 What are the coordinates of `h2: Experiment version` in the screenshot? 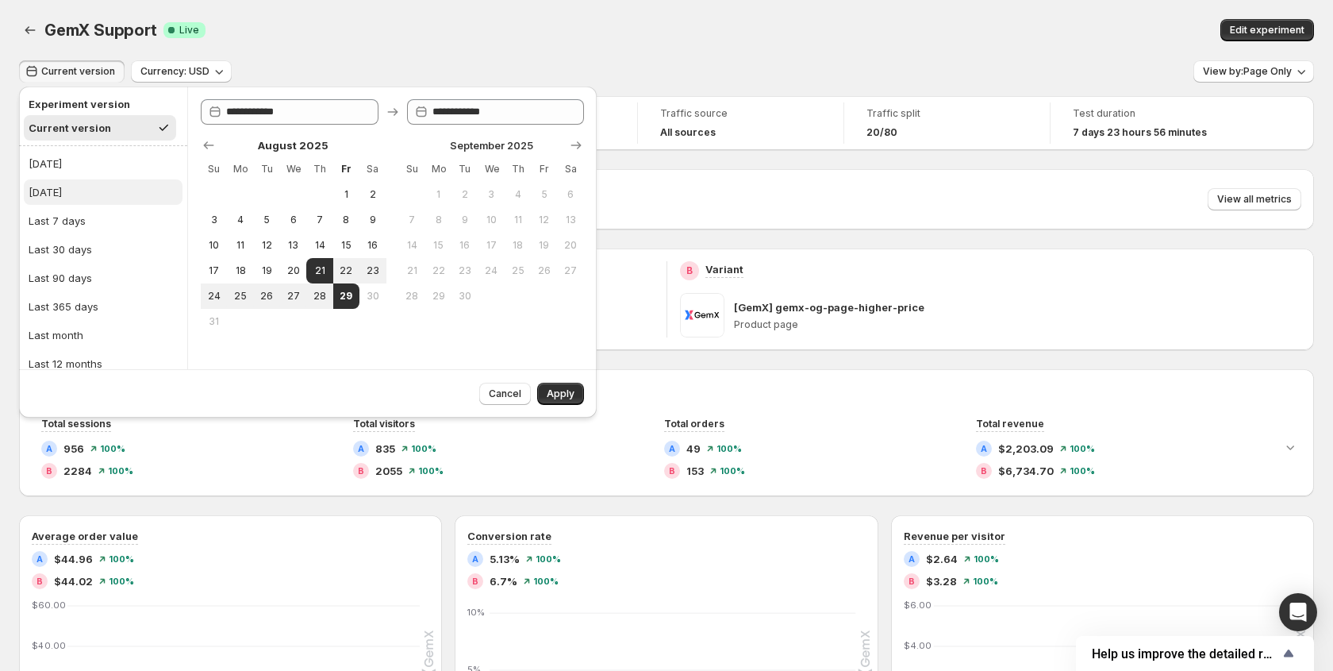 It's located at (100, 104).